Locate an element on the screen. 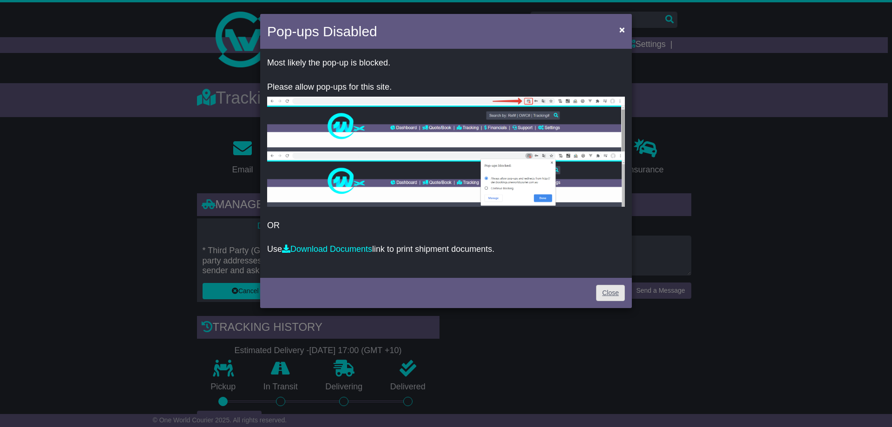 The image size is (892, 427). a: Close is located at coordinates (611, 293).